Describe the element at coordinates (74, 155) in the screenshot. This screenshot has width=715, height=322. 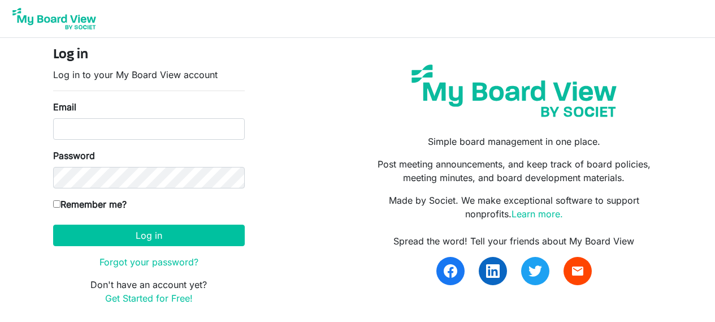
I see `label: Password` at that location.